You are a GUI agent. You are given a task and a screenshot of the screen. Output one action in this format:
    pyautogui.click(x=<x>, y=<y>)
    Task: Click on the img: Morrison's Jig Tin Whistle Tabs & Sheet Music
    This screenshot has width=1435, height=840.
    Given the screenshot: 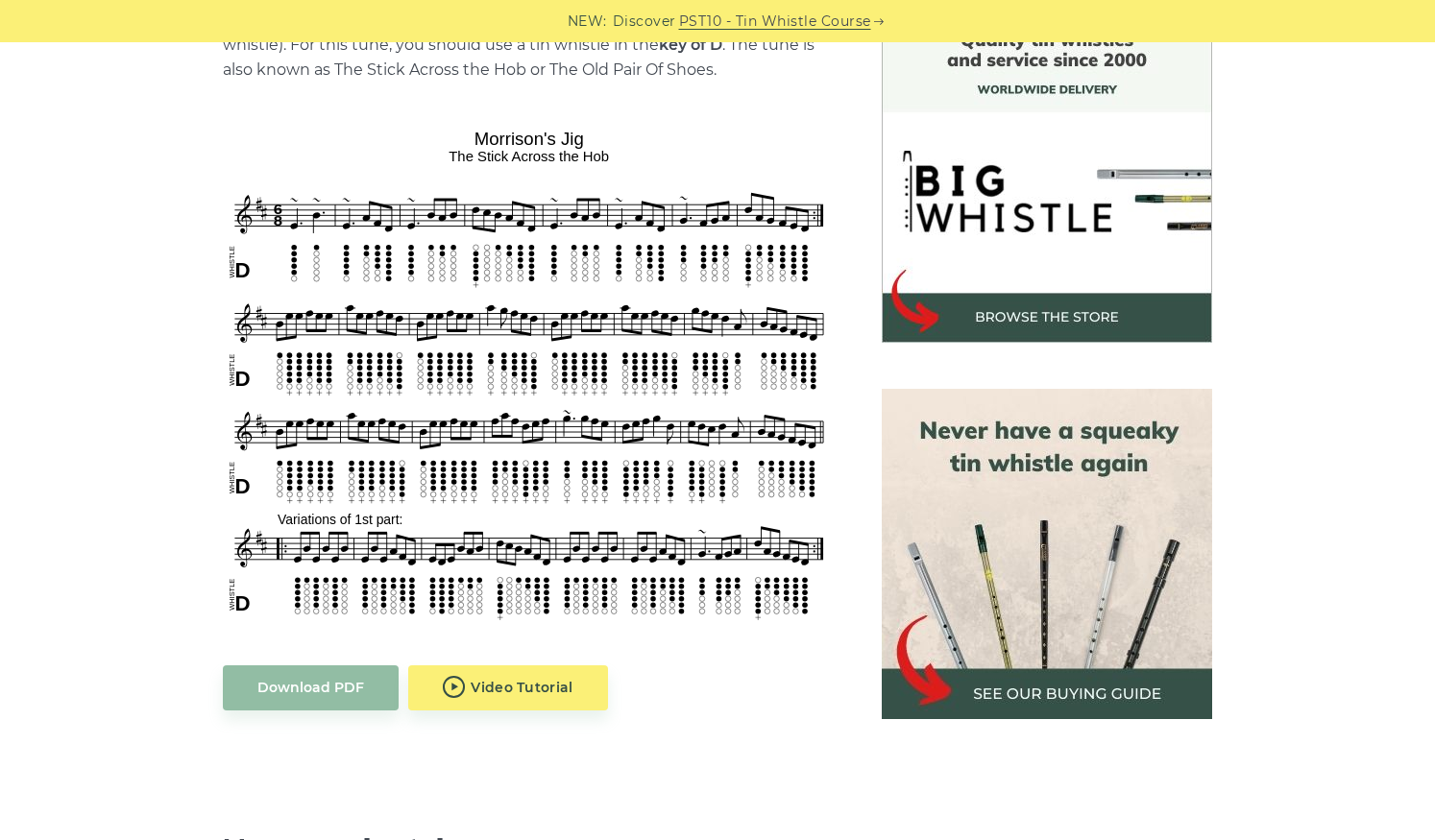 What is the action you would take?
    pyautogui.click(x=529, y=374)
    